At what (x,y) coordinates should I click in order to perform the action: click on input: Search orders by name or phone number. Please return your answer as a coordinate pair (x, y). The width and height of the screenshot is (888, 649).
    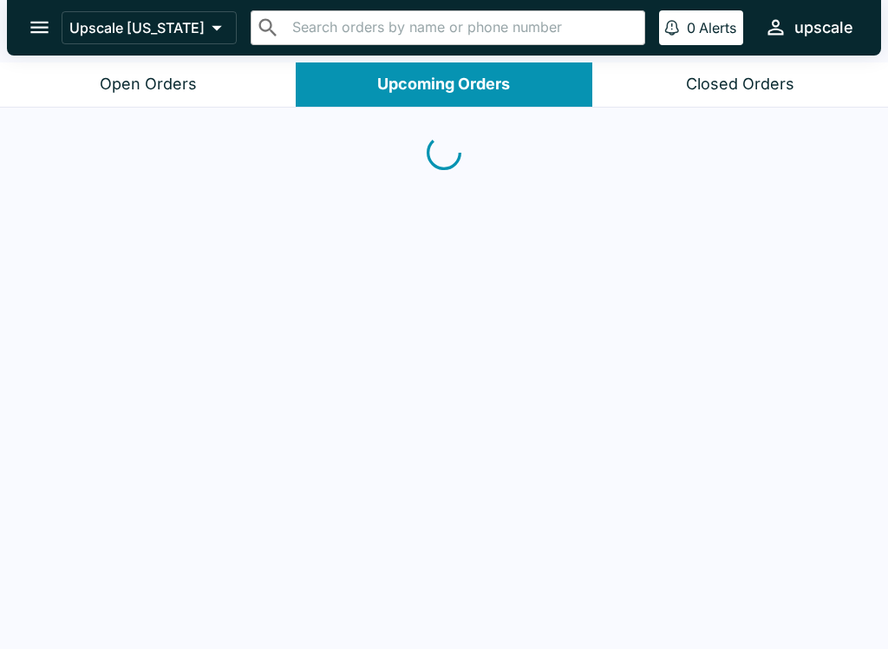
    Looking at the image, I should click on (462, 28).